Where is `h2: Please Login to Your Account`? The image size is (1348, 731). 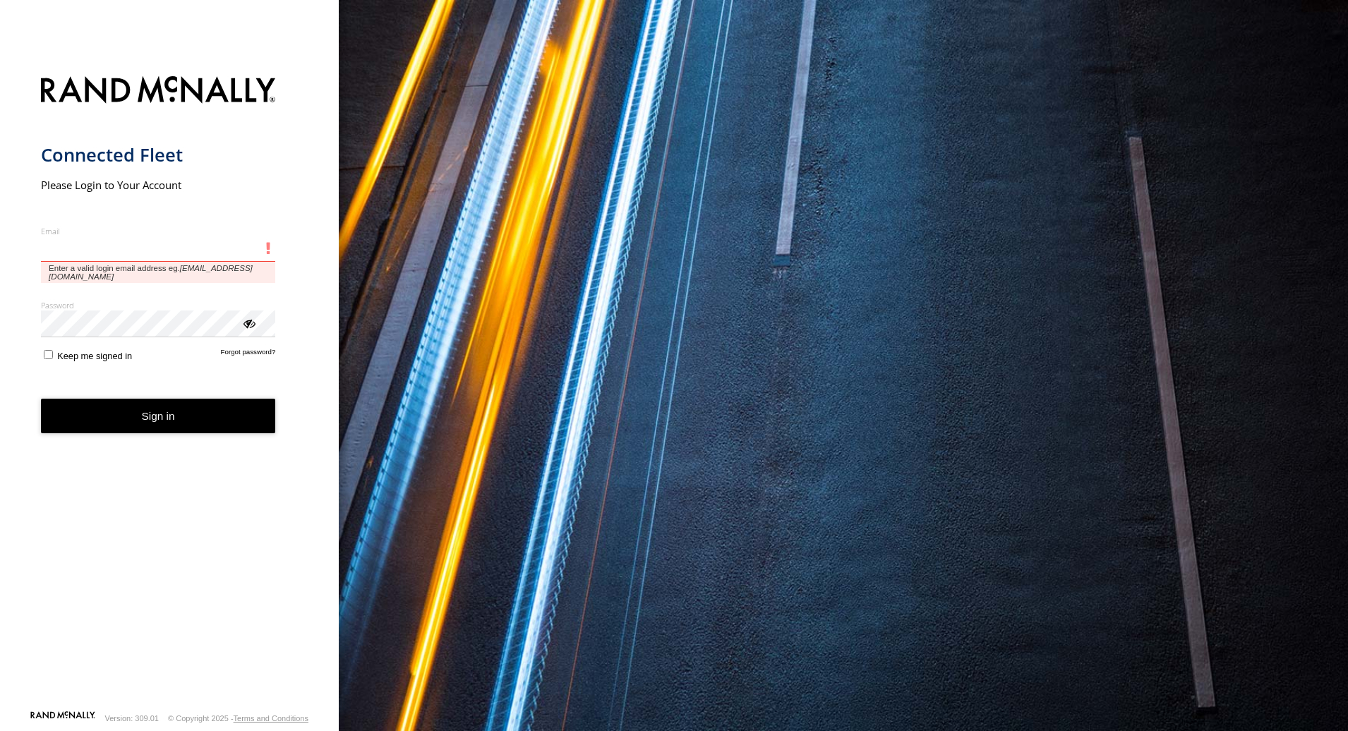 h2: Please Login to Your Account is located at coordinates (158, 185).